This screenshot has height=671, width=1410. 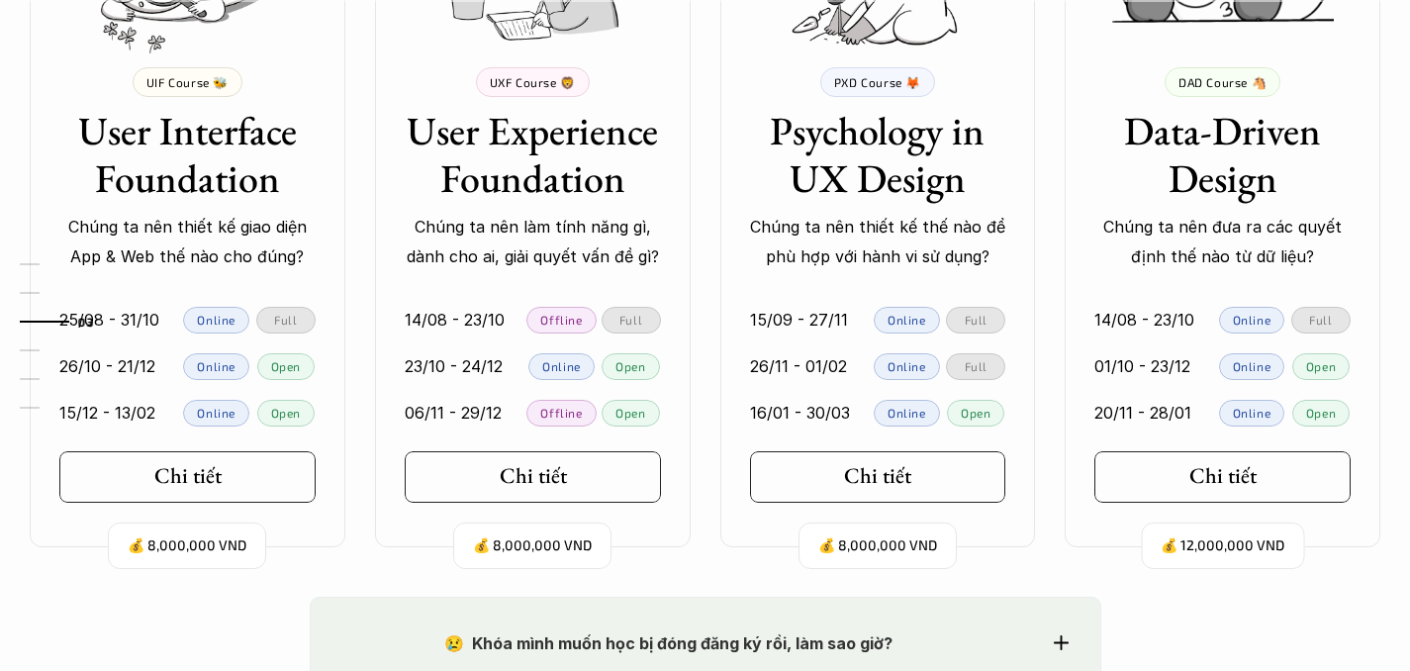 I want to click on strong: 03, so click(x=86, y=321).